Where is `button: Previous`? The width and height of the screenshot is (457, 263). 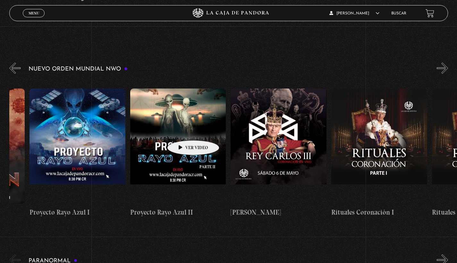
button: Previous is located at coordinates (15, 68).